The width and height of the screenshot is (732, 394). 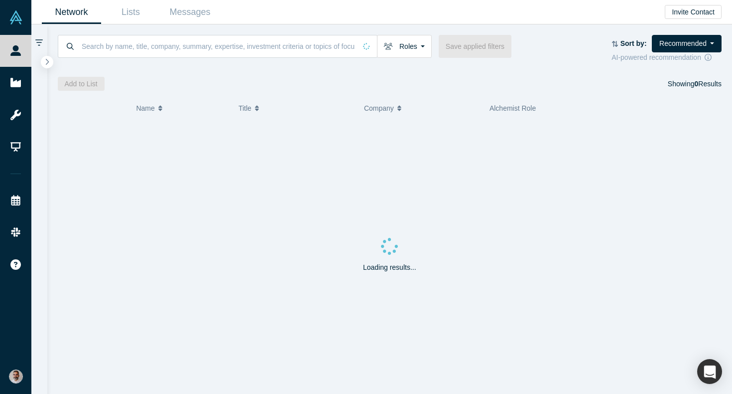 I want to click on a: Messages, so click(x=190, y=12).